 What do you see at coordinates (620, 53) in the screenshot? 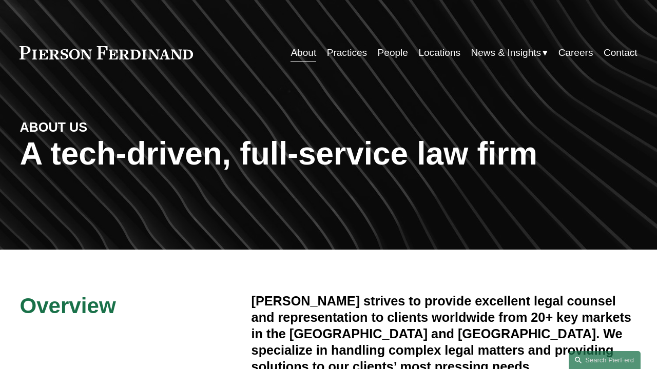
I see `a: Contact` at bounding box center [620, 53].